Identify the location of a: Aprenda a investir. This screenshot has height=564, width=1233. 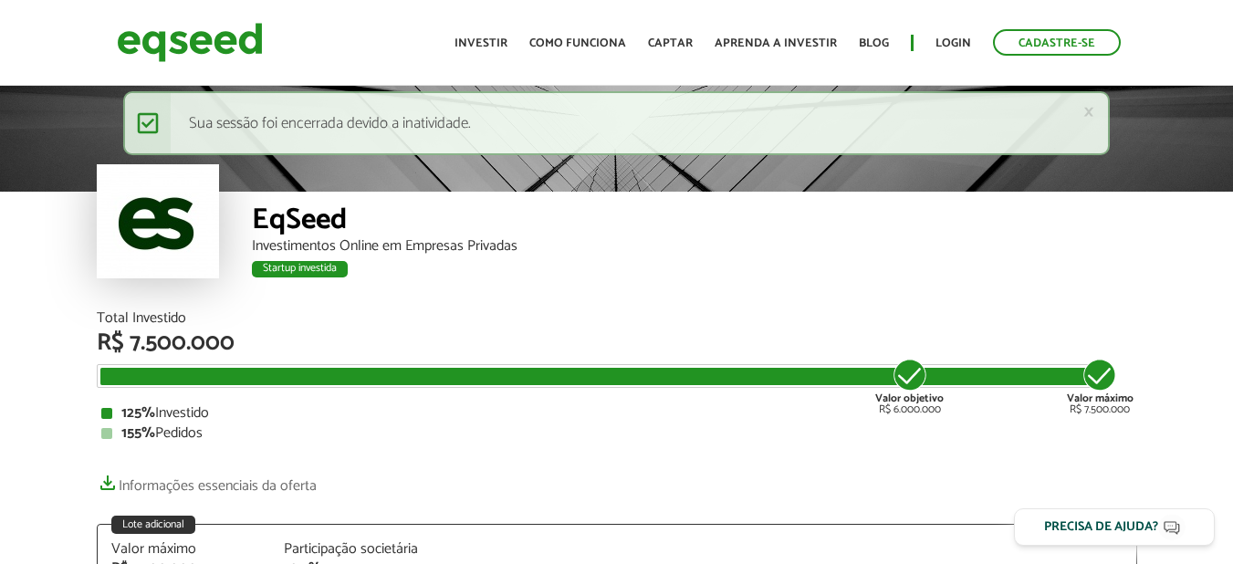
(776, 43).